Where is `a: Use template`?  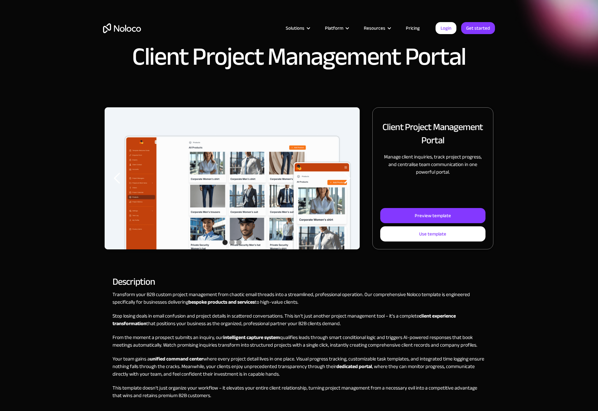
a: Use template is located at coordinates (432, 234).